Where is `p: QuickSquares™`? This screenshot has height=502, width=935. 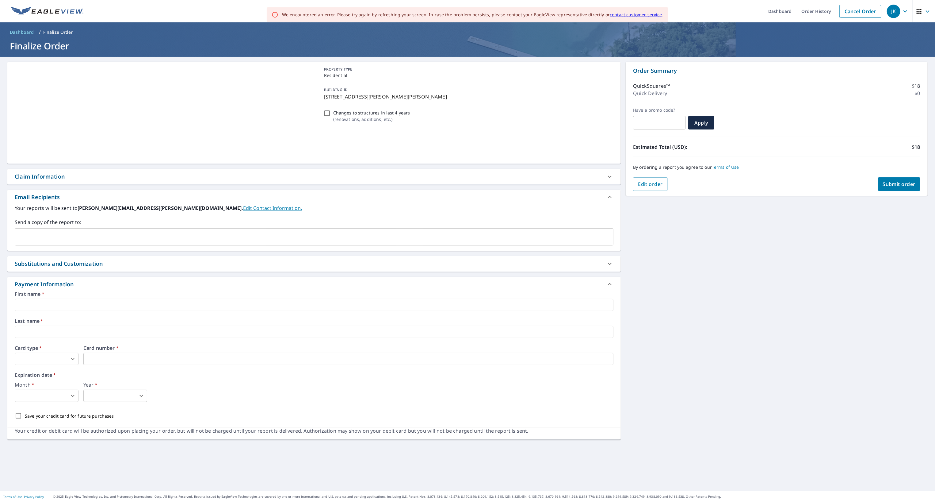 p: QuickSquares™ is located at coordinates (652, 86).